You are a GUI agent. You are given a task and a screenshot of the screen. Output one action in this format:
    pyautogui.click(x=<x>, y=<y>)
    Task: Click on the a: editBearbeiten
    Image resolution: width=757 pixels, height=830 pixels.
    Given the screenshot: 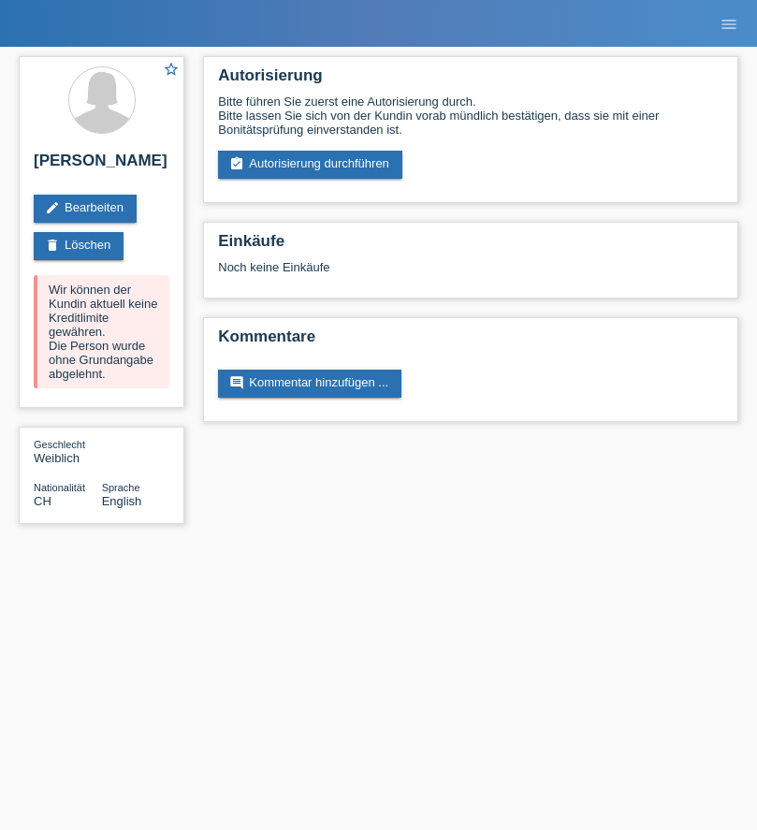 What is the action you would take?
    pyautogui.click(x=85, y=209)
    